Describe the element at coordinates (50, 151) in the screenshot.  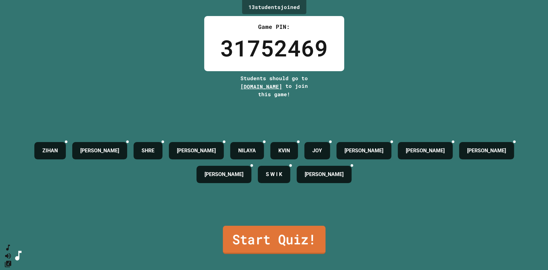
I see `h4: ZIHAN` at that location.